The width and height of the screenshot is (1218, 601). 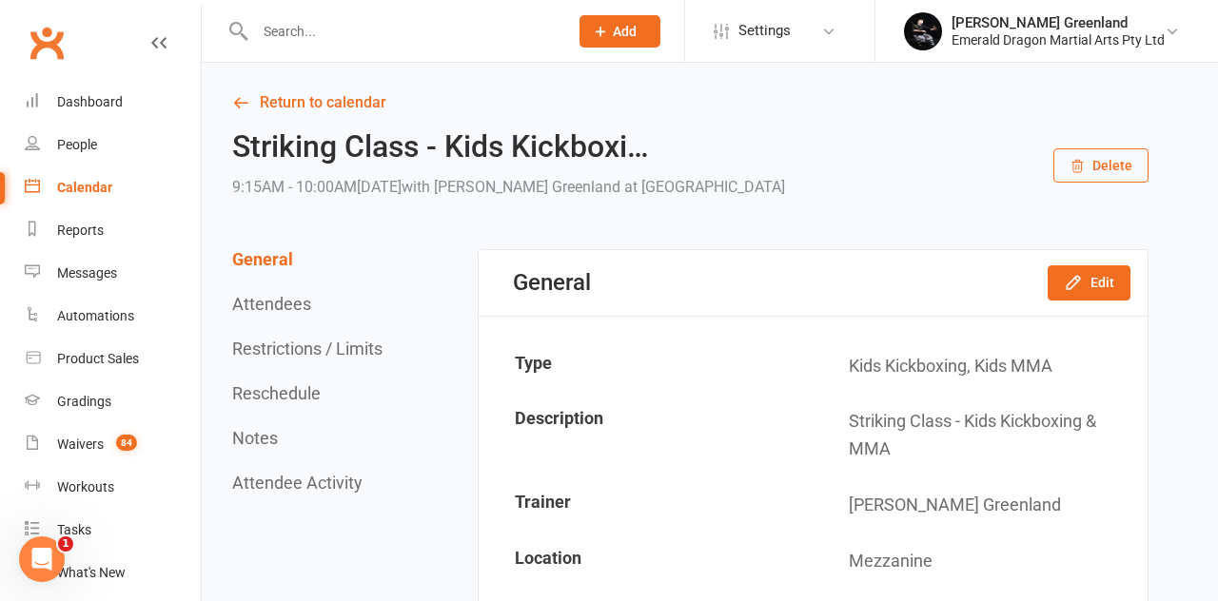 What do you see at coordinates (98, 359) in the screenshot?
I see `div: Product Sales` at bounding box center [98, 359].